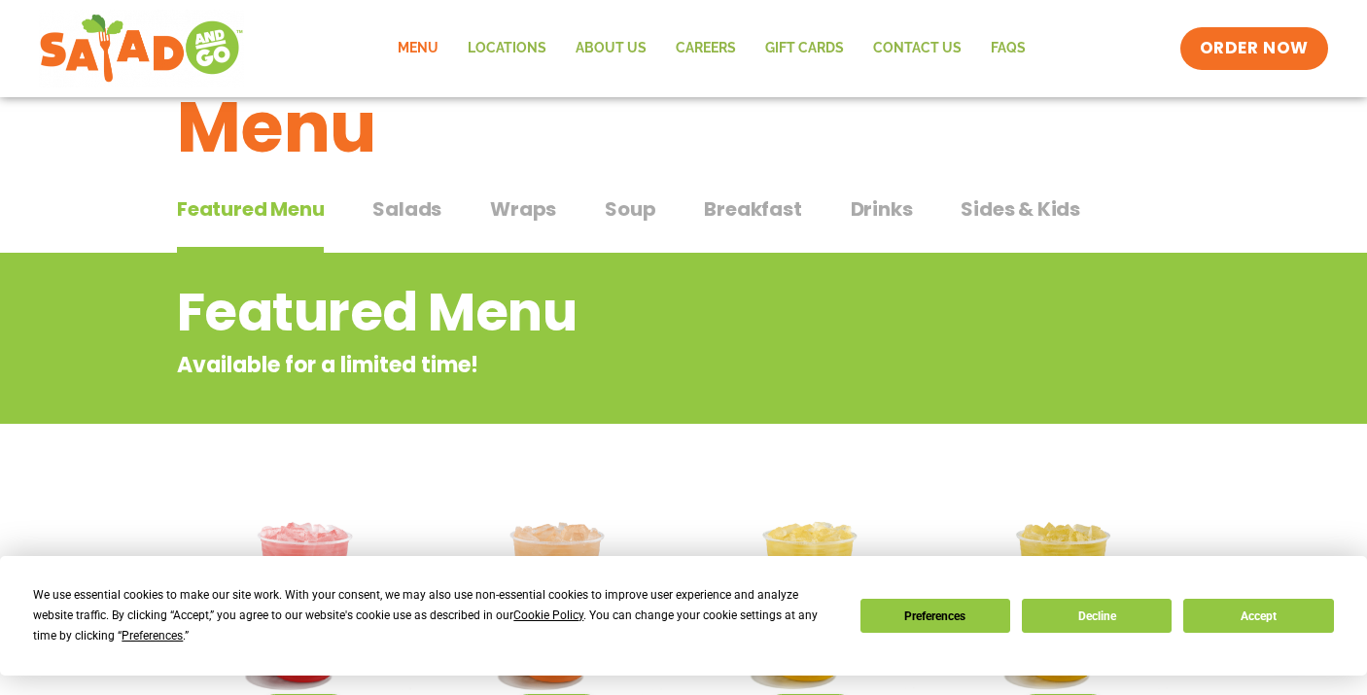 This screenshot has width=1367, height=695. Describe the element at coordinates (917, 49) in the screenshot. I see `a: Contact Us` at that location.